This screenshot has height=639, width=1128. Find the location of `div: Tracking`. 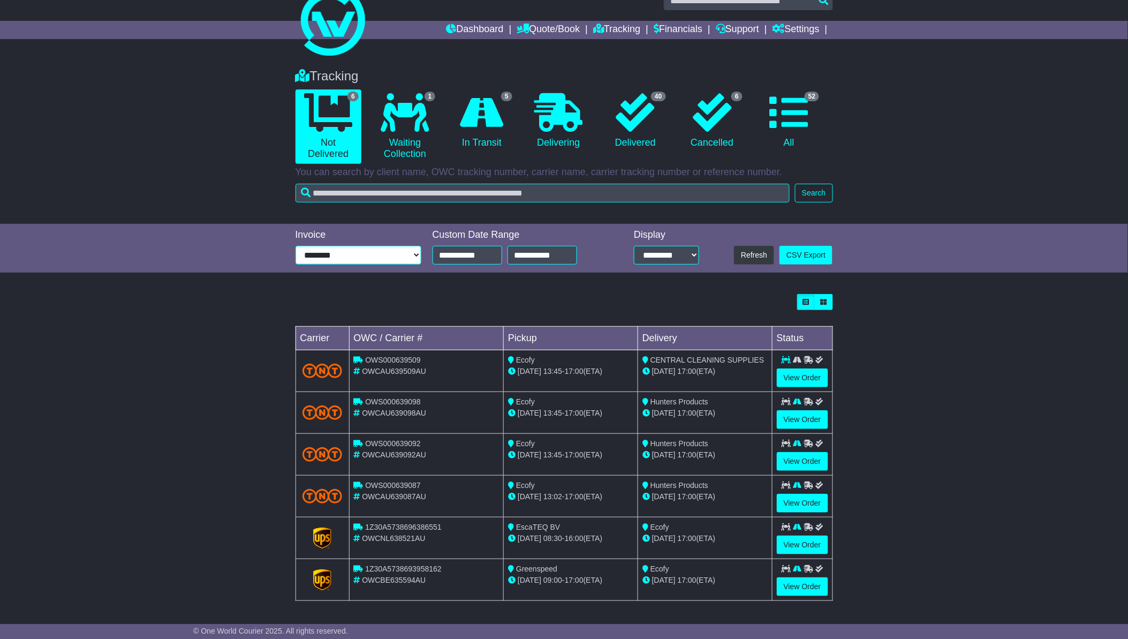

div: Tracking is located at coordinates (564, 76).